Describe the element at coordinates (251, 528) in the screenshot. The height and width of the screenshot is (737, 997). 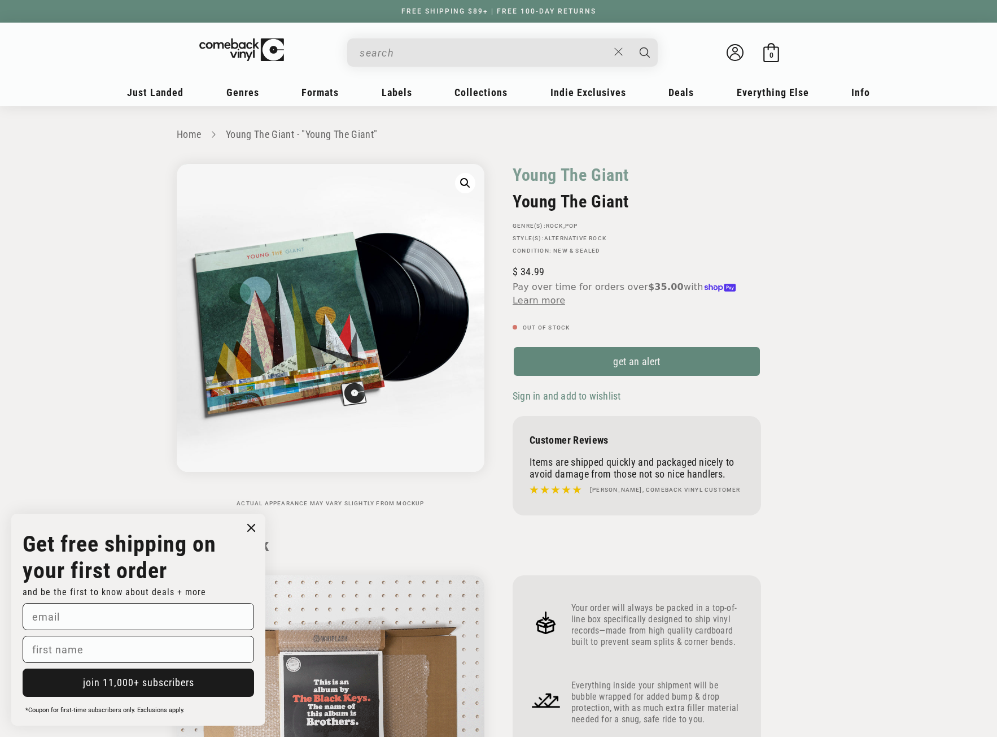
I see `button: Close dialog` at that location.